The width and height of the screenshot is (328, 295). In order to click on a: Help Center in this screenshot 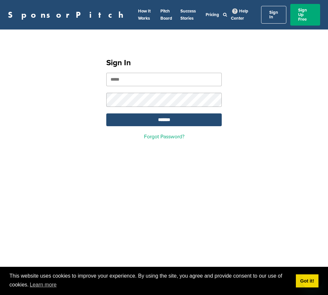, I will do `click(239, 15)`.